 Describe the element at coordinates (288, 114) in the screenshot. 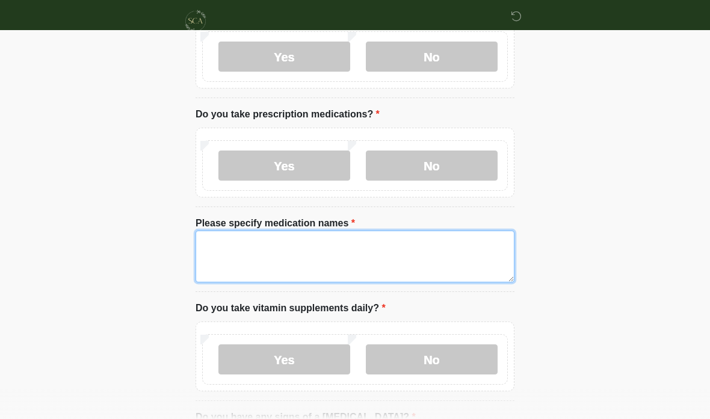

I see `label: Do you take prescription medications?` at that location.